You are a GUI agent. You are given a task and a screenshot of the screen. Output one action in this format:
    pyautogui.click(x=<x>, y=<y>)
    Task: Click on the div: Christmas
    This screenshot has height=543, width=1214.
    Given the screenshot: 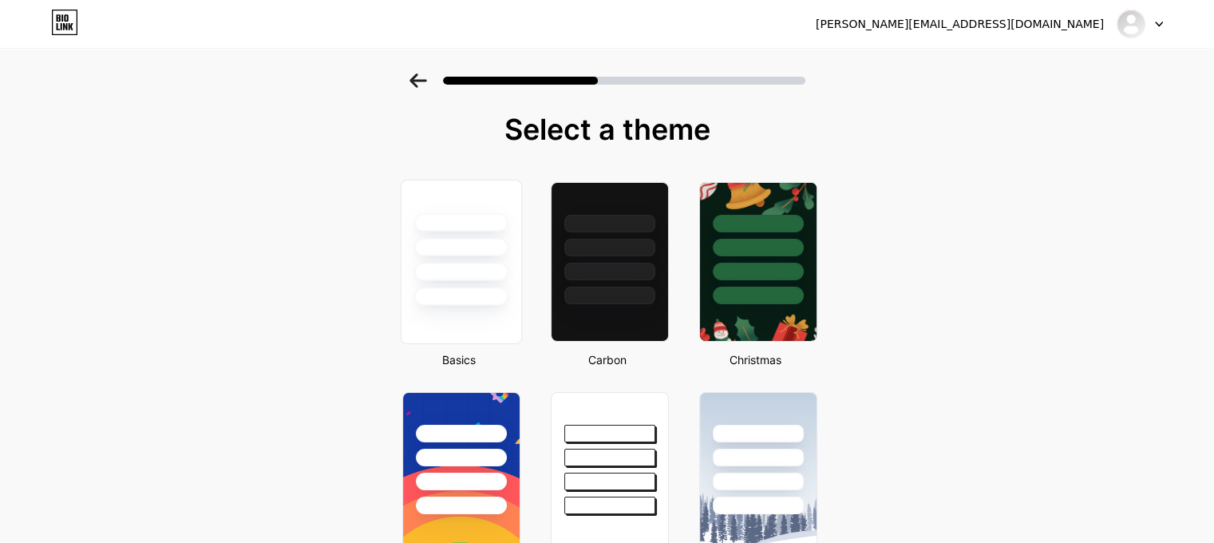 What is the action you would take?
    pyautogui.click(x=756, y=359)
    